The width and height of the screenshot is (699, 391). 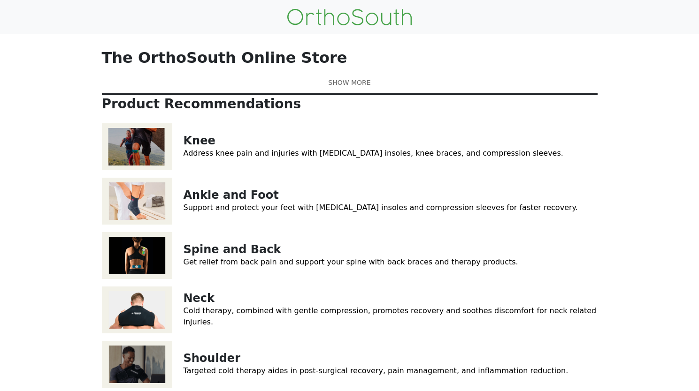 What do you see at coordinates (137, 310) in the screenshot?
I see `img: Neck` at bounding box center [137, 310].